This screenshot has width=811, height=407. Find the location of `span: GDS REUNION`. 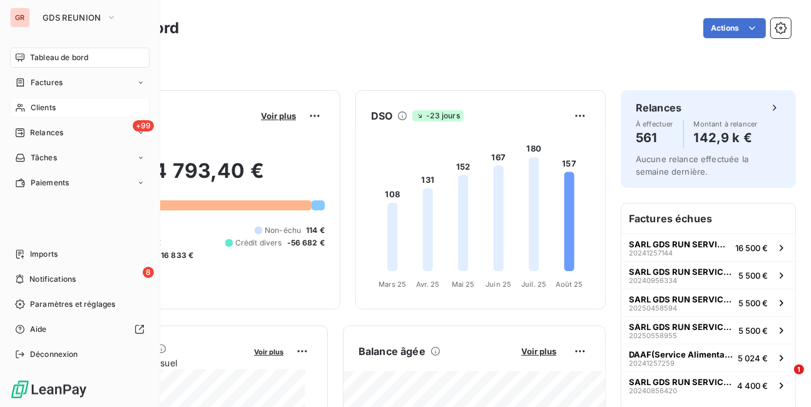

span: GDS REUNION is located at coordinates (72, 18).